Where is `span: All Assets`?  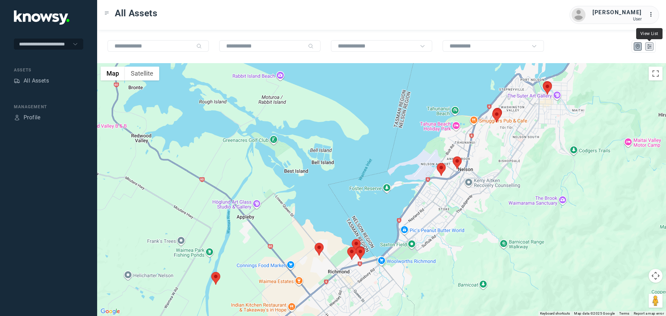
span: All Assets is located at coordinates (136, 13).